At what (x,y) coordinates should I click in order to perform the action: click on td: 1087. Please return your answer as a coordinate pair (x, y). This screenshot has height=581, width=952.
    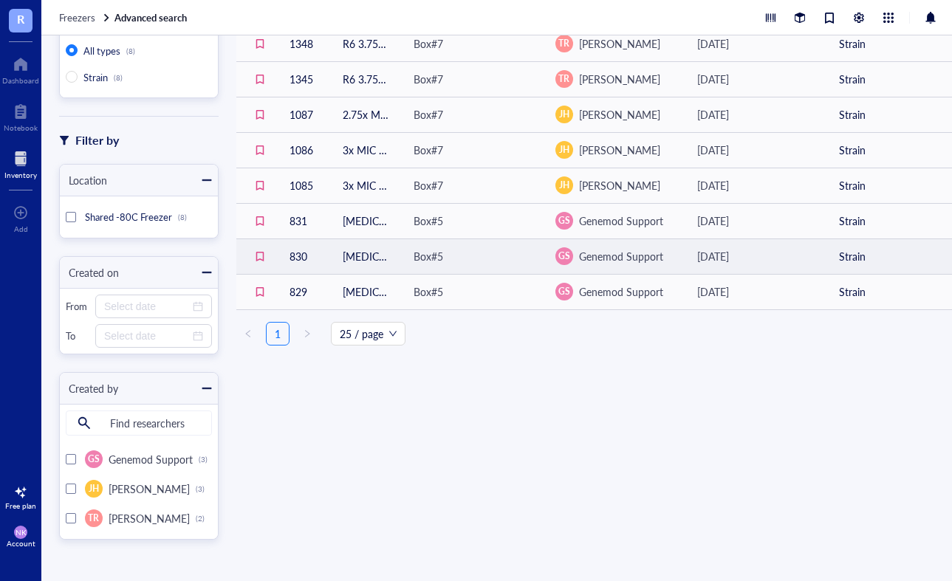
    Looking at the image, I should click on (304, 114).